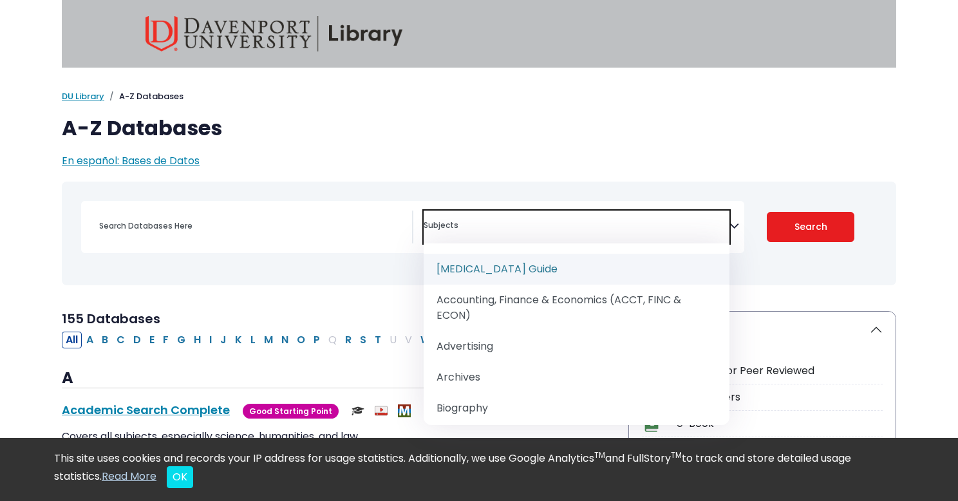 The image size is (958, 501). I want to click on a: DU Library, so click(83, 96).